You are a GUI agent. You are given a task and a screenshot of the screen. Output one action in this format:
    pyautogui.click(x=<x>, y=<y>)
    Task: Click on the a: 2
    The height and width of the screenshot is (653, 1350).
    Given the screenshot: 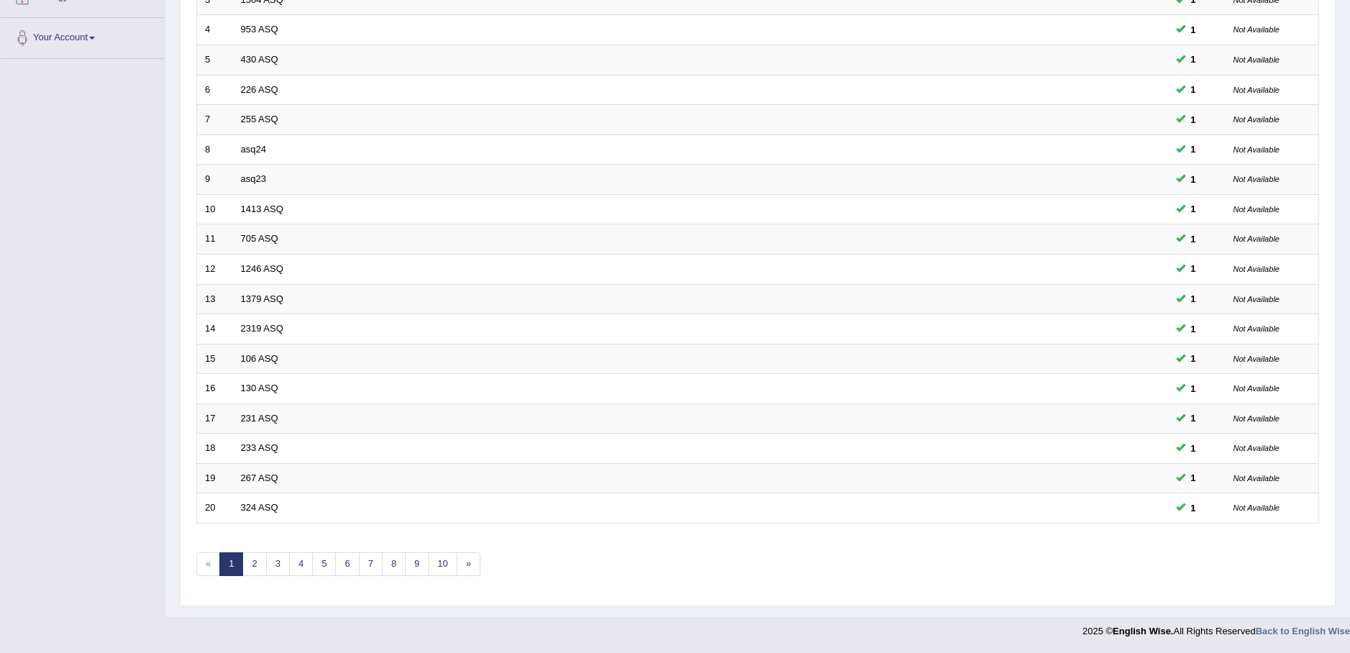 What is the action you would take?
    pyautogui.click(x=254, y=564)
    